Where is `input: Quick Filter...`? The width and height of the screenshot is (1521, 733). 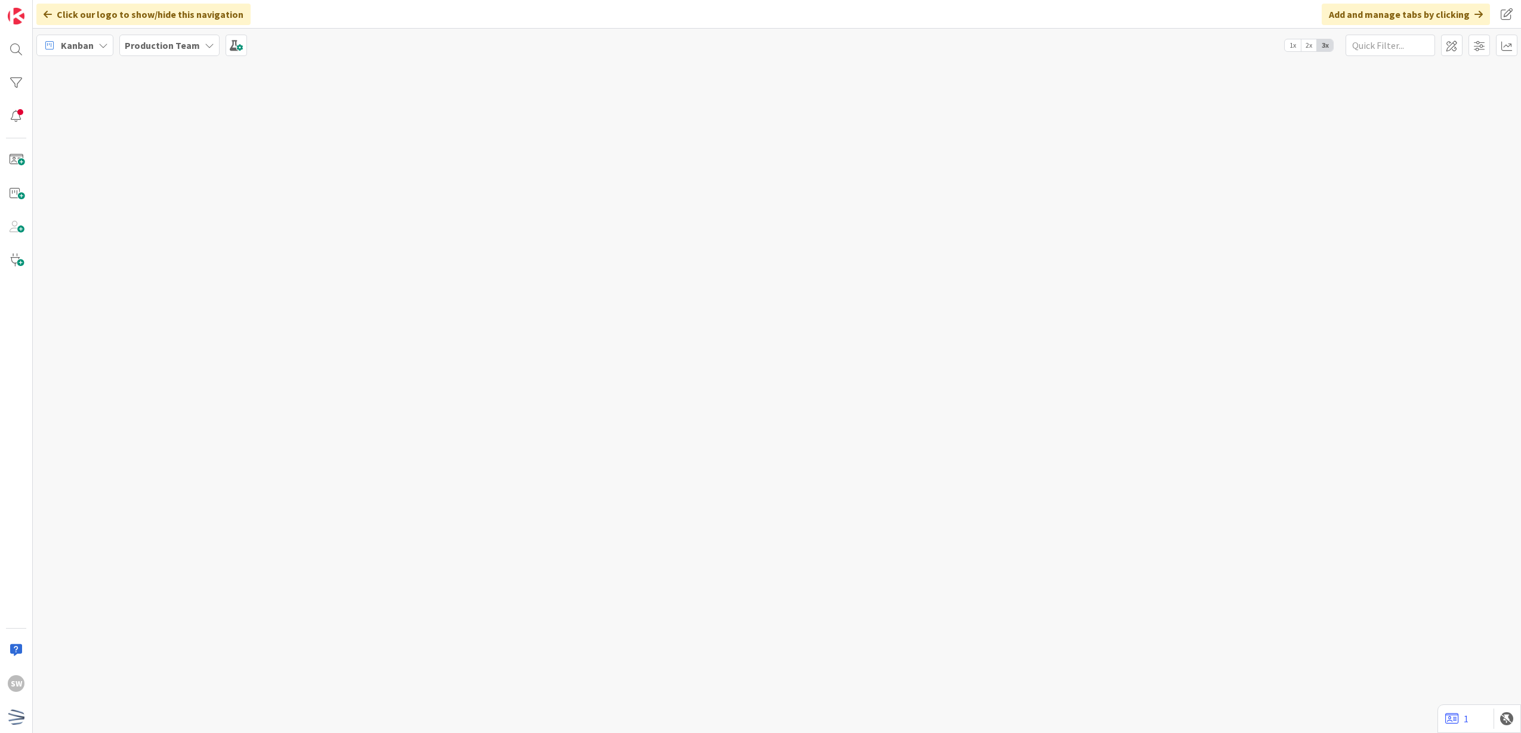 input: Quick Filter... is located at coordinates (1390, 45).